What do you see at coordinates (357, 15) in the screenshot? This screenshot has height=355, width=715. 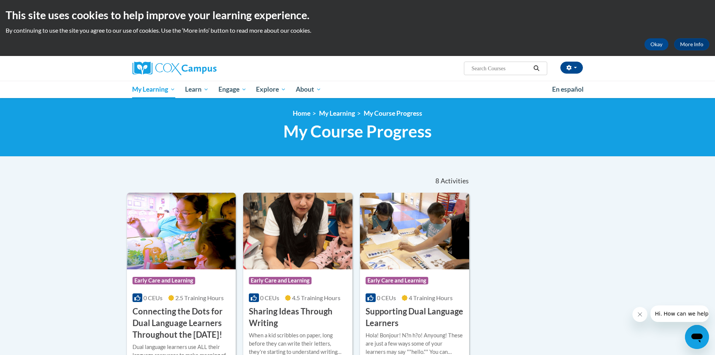 I see `h2: This site uses cookies to help improve your learning experience.` at bounding box center [357, 15].